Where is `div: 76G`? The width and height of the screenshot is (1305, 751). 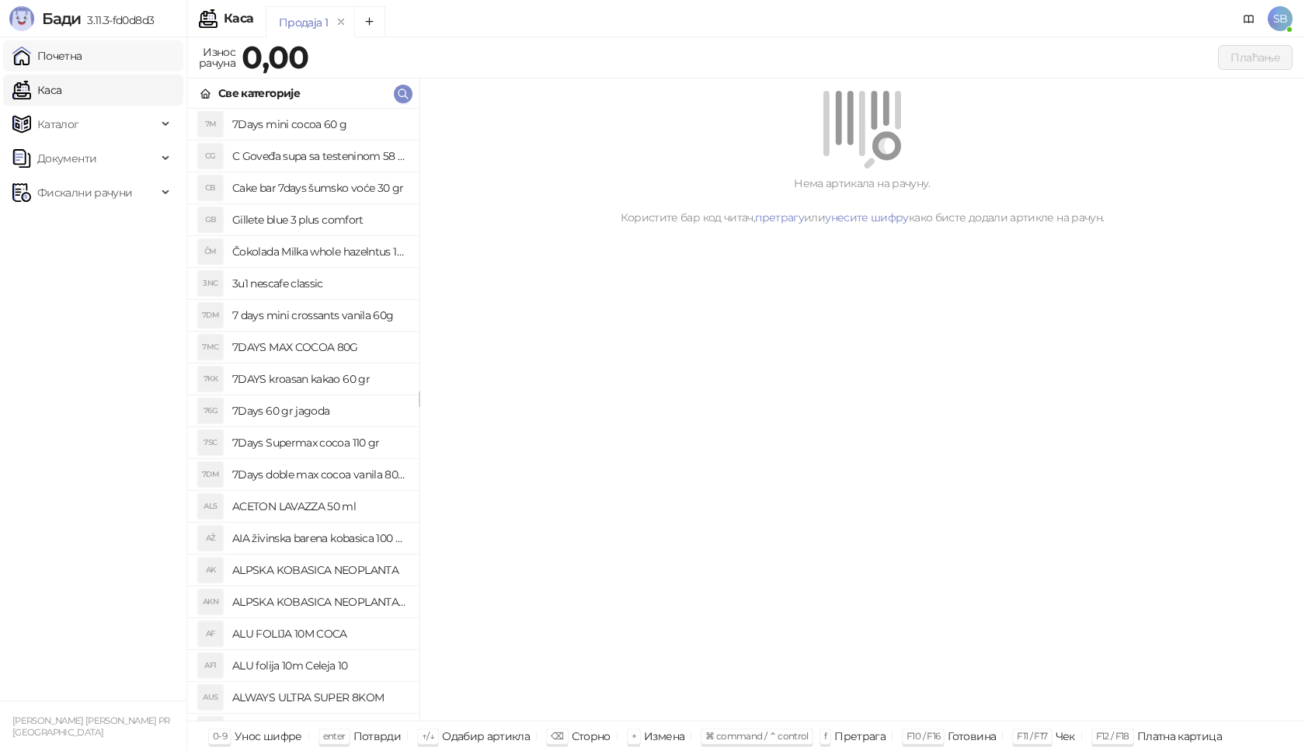
div: 76G is located at coordinates (211, 411).